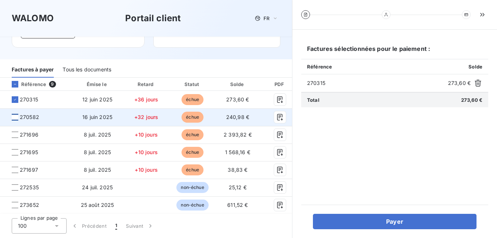  Describe the element at coordinates (33, 18) in the screenshot. I see `h3: WALOMO` at that location.